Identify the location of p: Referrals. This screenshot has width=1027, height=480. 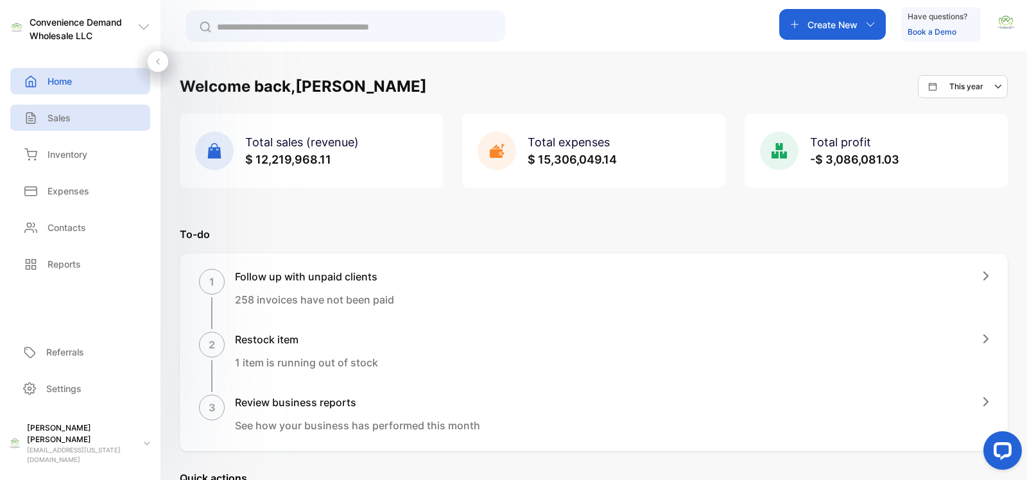
(65, 352).